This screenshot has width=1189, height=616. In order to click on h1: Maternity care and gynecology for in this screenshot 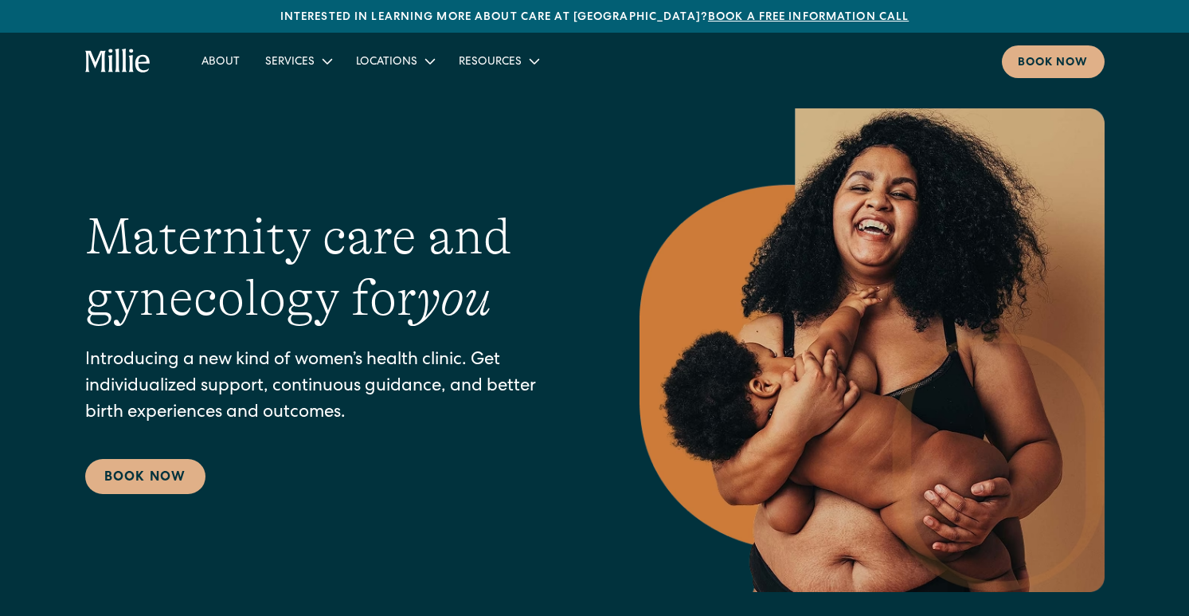, I will do `click(331, 268)`.